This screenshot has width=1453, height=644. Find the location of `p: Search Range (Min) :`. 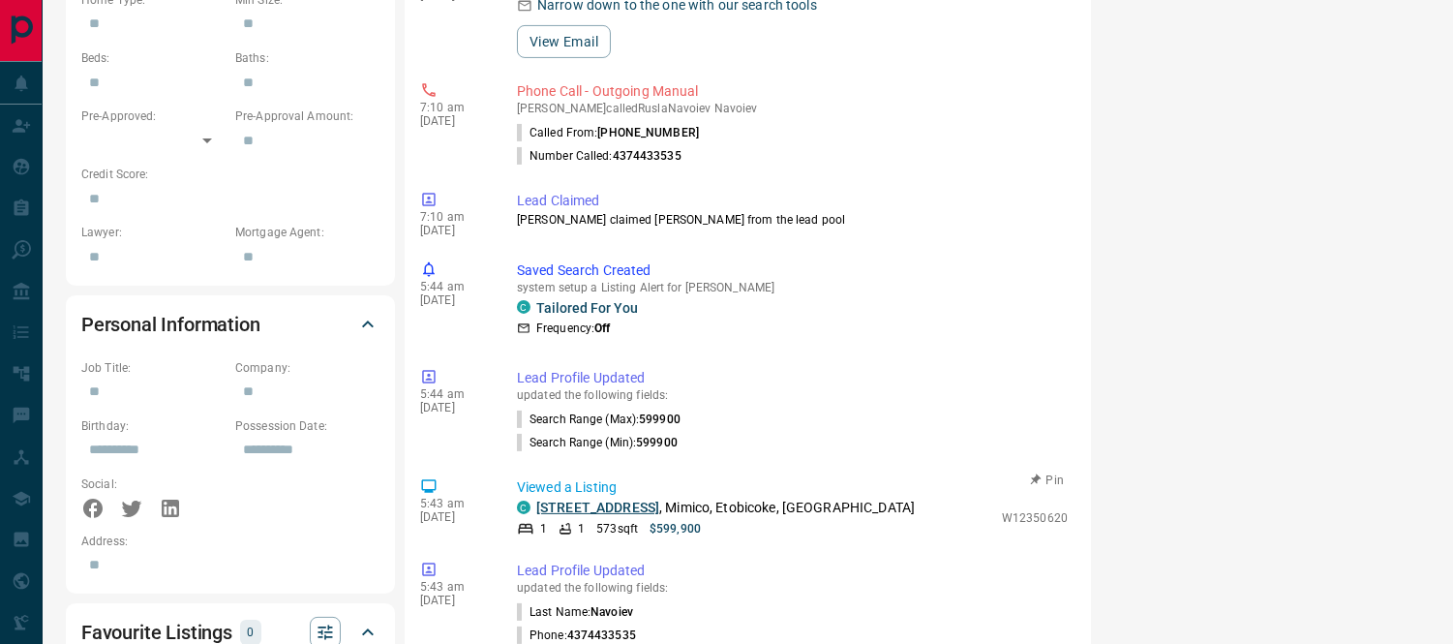

p: Search Range (Min) : is located at coordinates (597, 442).